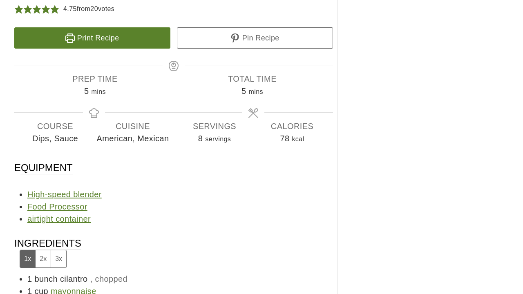 This screenshot has height=294, width=523. What do you see at coordinates (59, 219) in the screenshot?
I see `a: airtight container` at bounding box center [59, 219].